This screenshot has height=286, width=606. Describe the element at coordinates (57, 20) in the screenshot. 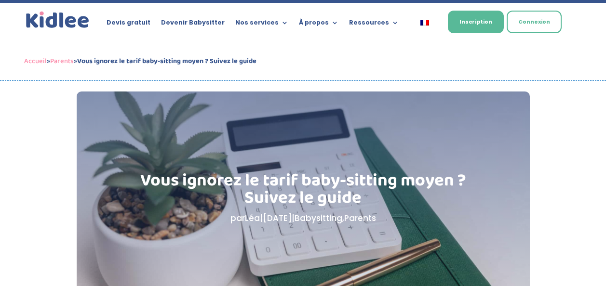

I see `a: Kidlee Logo` at that location.